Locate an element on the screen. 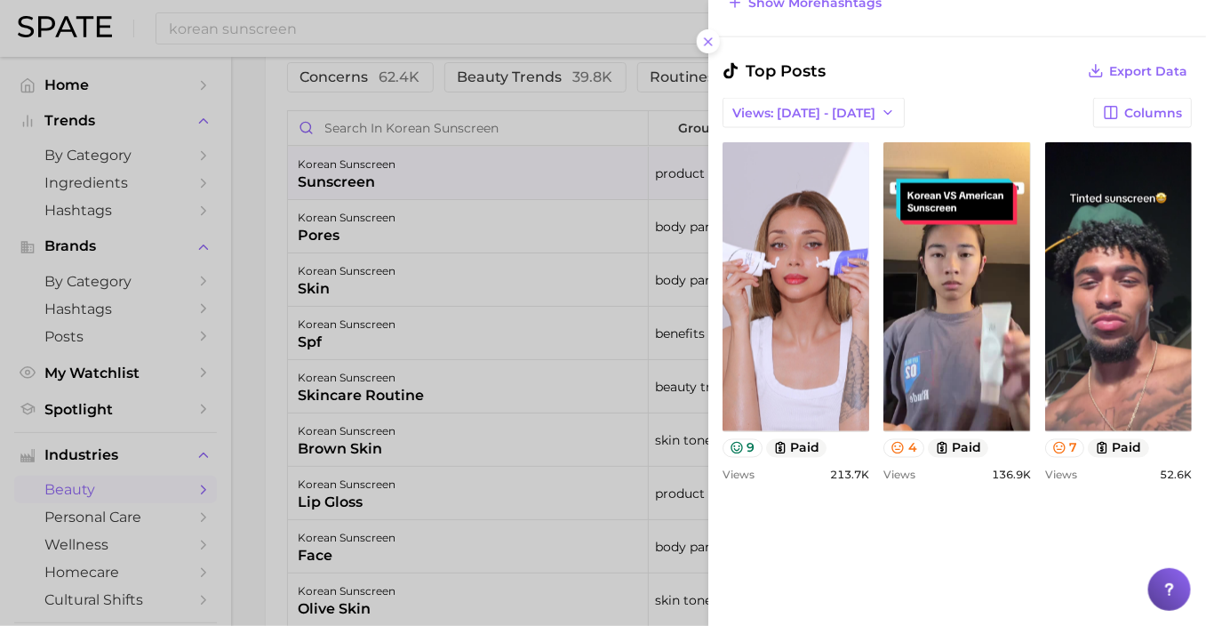 The height and width of the screenshot is (626, 1206). span: Top Posts is located at coordinates (774, 71).